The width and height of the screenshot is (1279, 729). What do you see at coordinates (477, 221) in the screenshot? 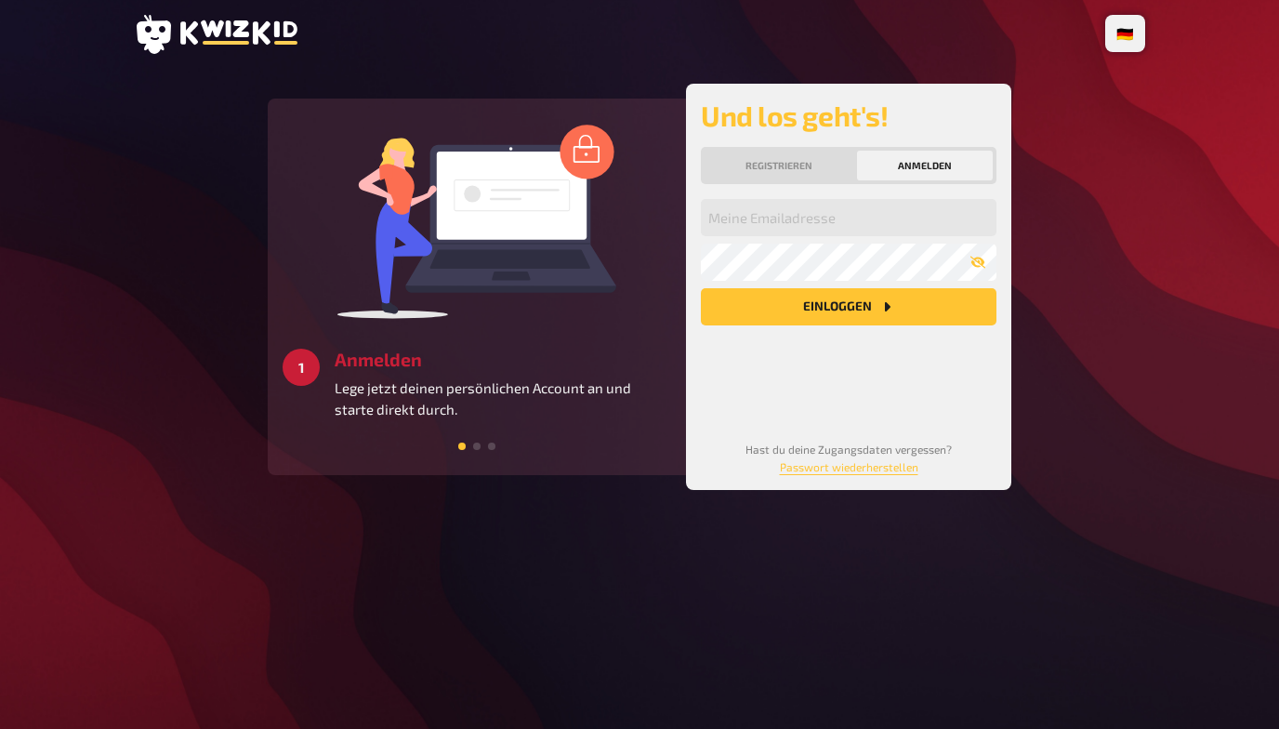
I see `img: log in` at bounding box center [477, 221].